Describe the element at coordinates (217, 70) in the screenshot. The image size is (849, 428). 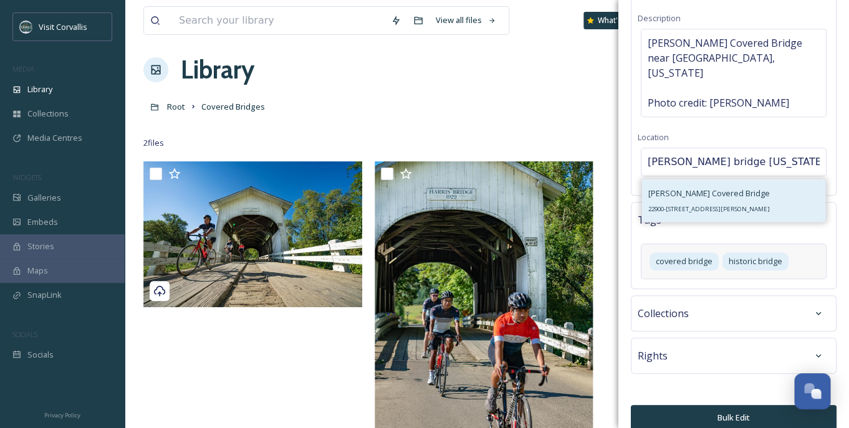
I see `h1: Library` at that location.